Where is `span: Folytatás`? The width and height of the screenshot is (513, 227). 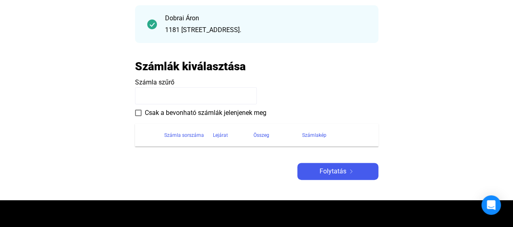
span: Folytatás is located at coordinates (333, 171).